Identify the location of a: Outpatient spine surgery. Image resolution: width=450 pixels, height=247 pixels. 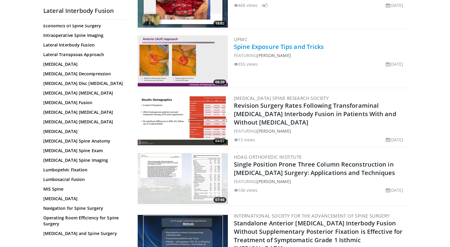
(84, 244).